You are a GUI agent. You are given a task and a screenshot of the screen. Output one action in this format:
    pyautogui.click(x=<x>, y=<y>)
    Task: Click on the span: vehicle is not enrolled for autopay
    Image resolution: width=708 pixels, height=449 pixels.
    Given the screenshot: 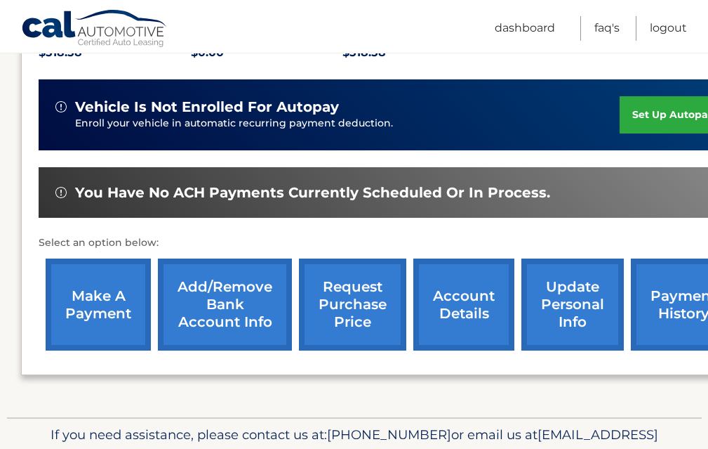 What is the action you would take?
    pyautogui.click(x=207, y=107)
    